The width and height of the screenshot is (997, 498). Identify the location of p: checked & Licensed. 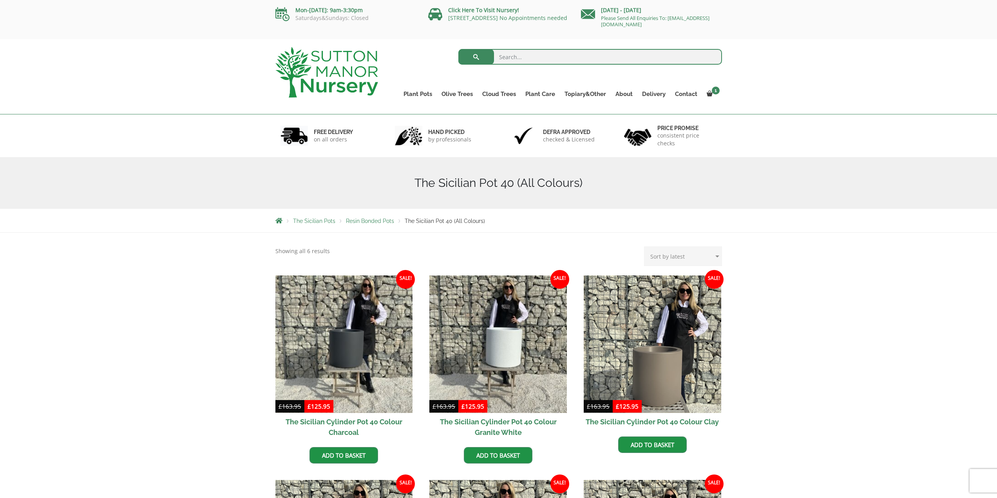
(569, 139).